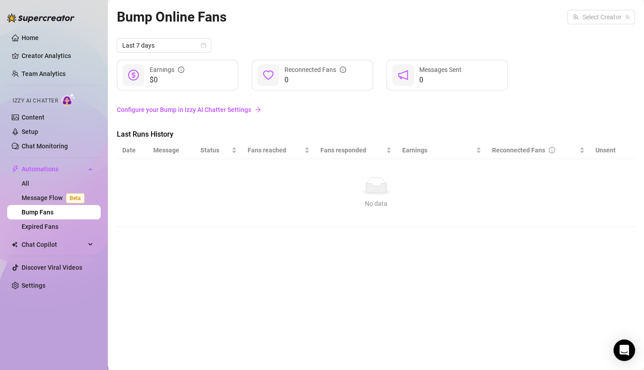 This screenshot has height=370, width=644. Describe the element at coordinates (258, 110) in the screenshot. I see `span: arrow-right` at that location.